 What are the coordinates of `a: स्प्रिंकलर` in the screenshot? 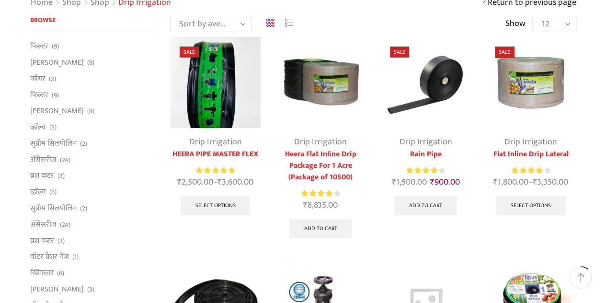 It's located at (42, 273).